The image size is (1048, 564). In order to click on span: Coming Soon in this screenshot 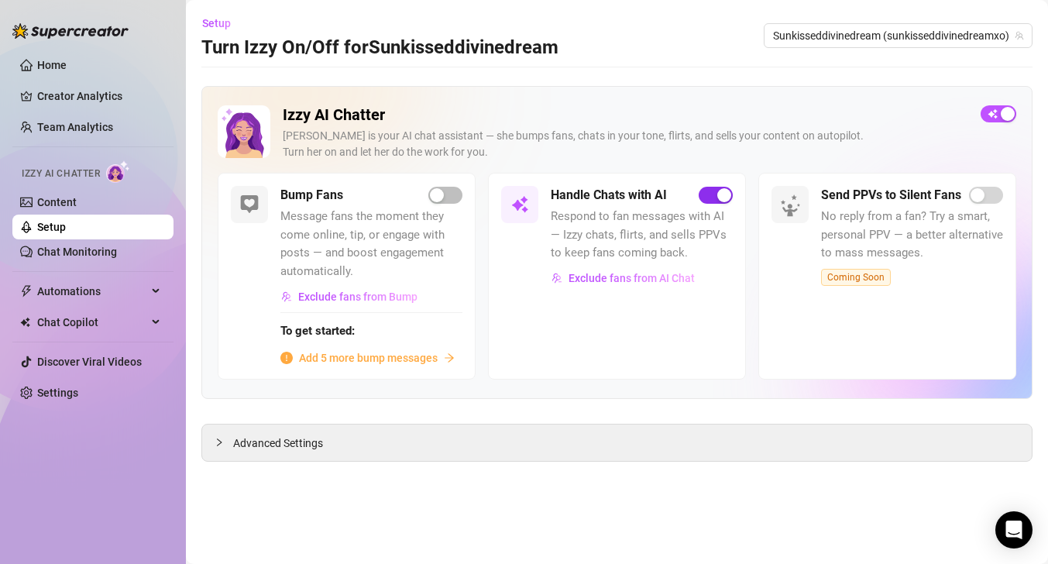, I will do `click(856, 277)`.